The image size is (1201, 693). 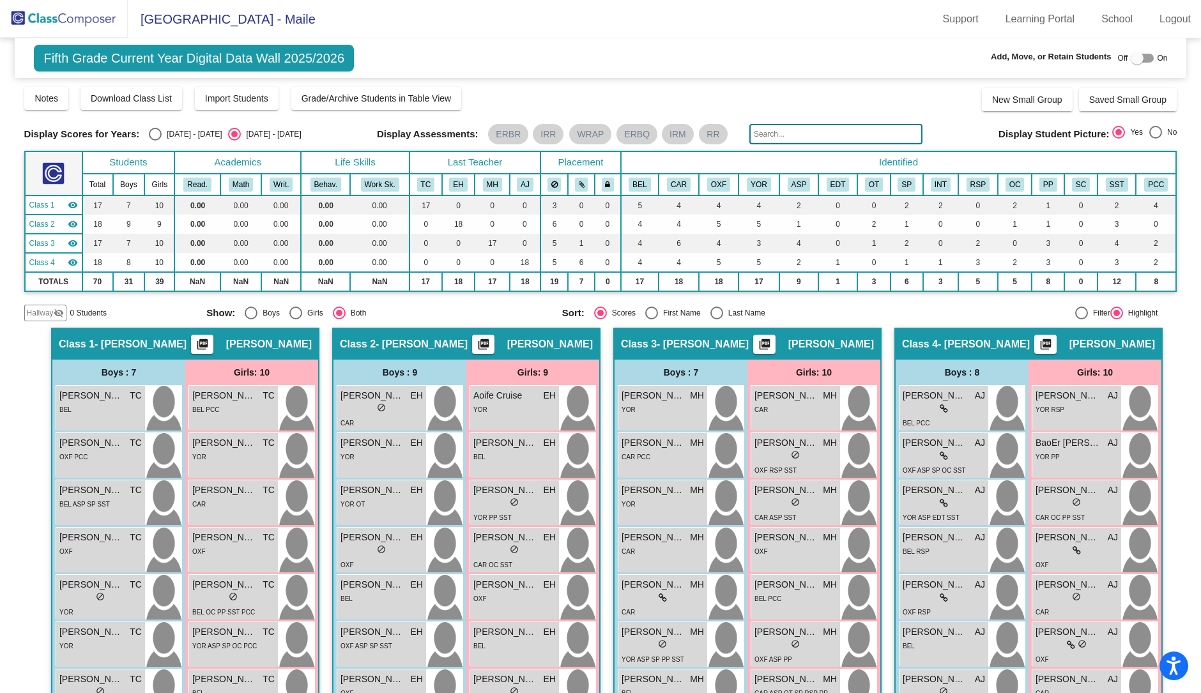 What do you see at coordinates (312, 313) in the screenshot?
I see `div: Girls` at bounding box center [312, 313].